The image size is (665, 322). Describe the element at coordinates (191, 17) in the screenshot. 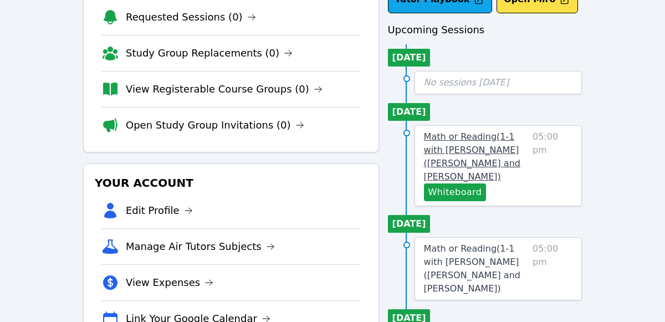

I see `a: Requested Sessions (0)` at that location.